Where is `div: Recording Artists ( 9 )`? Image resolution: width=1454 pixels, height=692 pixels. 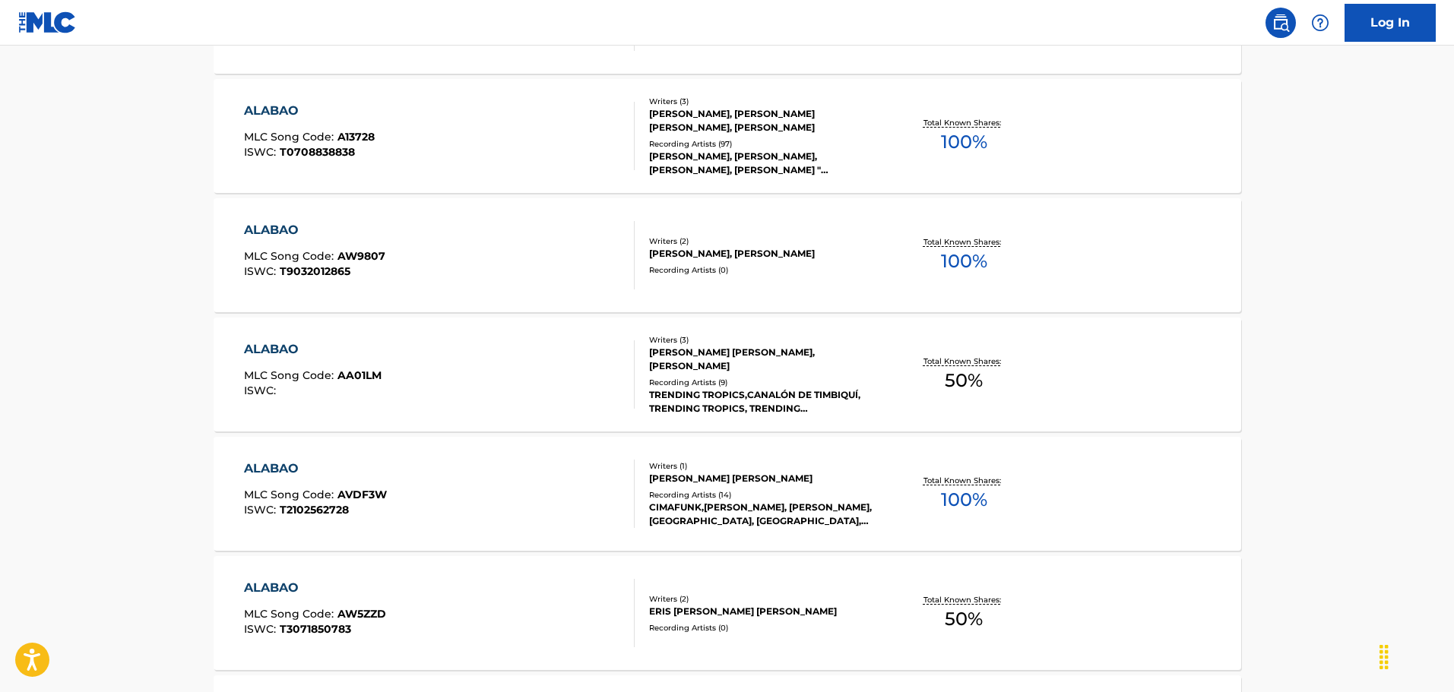 div: Recording Artists ( 9 ) is located at coordinates (764, 382).